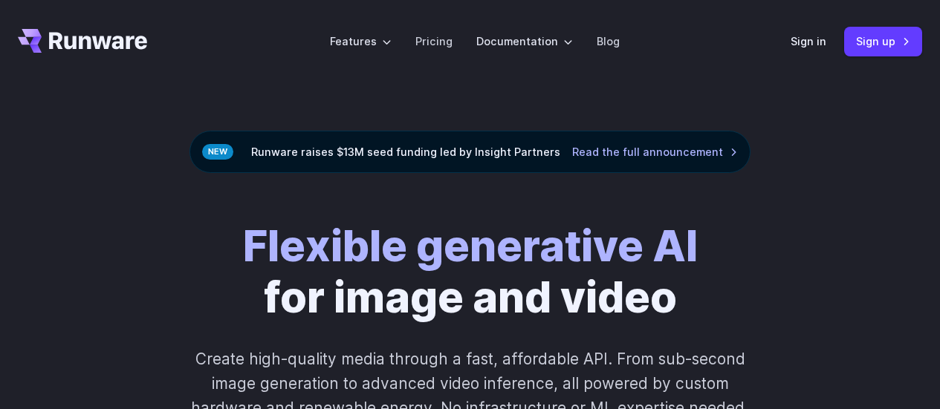  I want to click on strong: Flexible generative AI, so click(470, 246).